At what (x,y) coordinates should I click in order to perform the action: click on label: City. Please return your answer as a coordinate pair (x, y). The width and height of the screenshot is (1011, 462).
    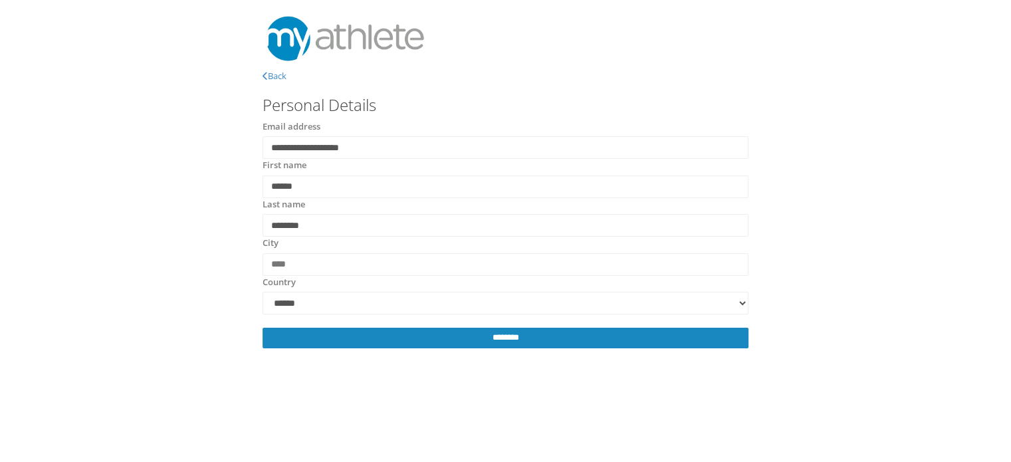
    Looking at the image, I should click on (270, 243).